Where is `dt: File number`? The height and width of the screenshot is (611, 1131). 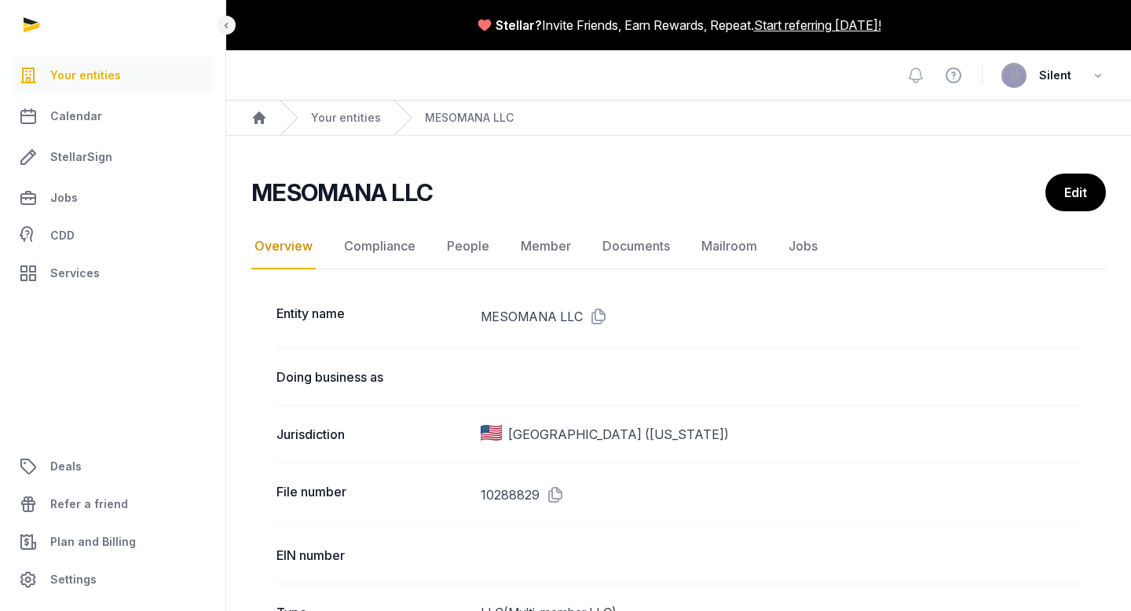
dt: File number is located at coordinates (372, 495).